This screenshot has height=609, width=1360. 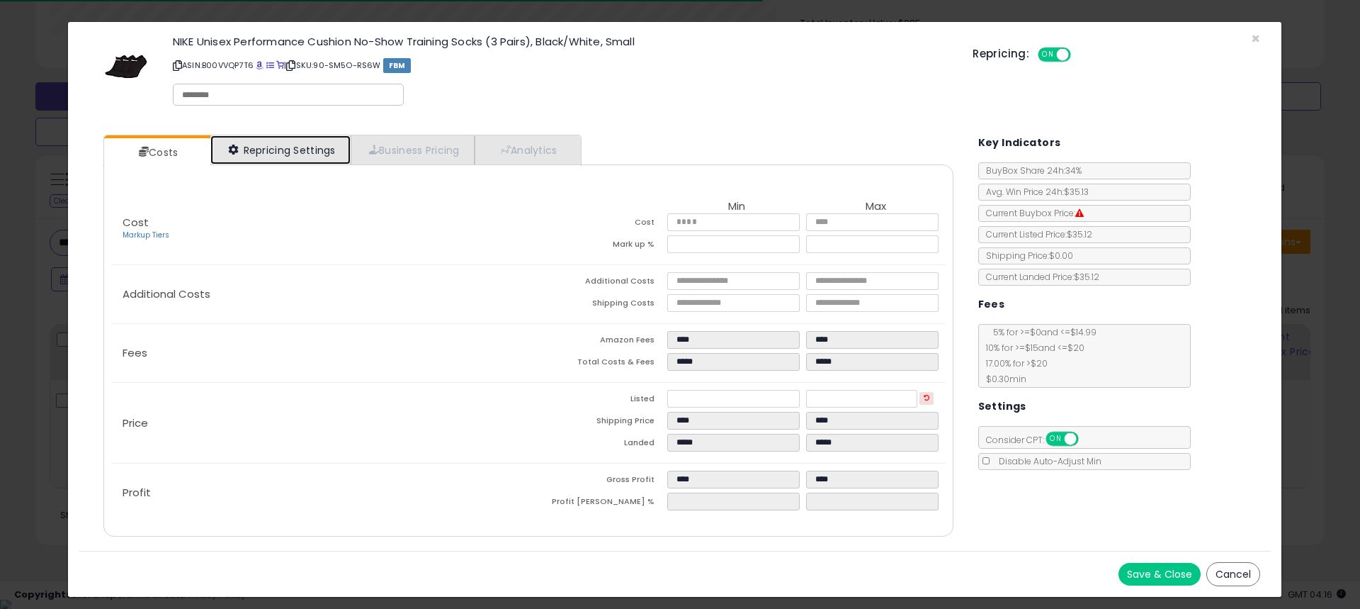 What do you see at coordinates (598, 305) in the screenshot?
I see `td: Shipping Costs` at bounding box center [598, 305].